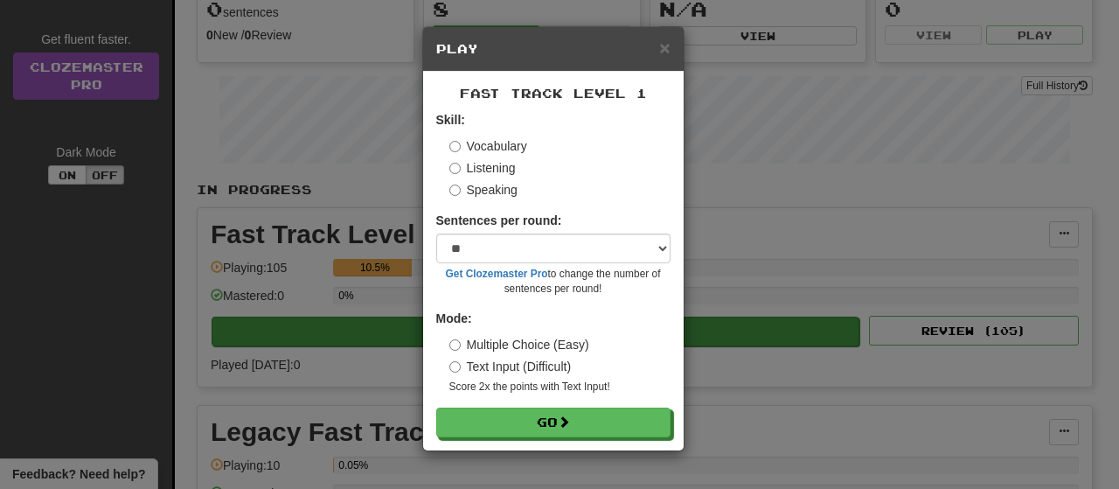 This screenshot has width=1119, height=489. I want to click on input: Listening, so click(454, 168).